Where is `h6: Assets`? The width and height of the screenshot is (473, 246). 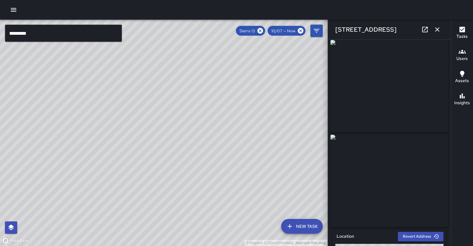 h6: Assets is located at coordinates (462, 81).